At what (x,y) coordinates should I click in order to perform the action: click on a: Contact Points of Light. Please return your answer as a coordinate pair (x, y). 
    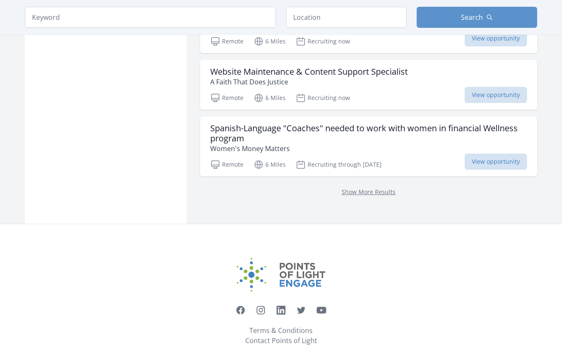
    Looking at the image, I should click on (281, 340).